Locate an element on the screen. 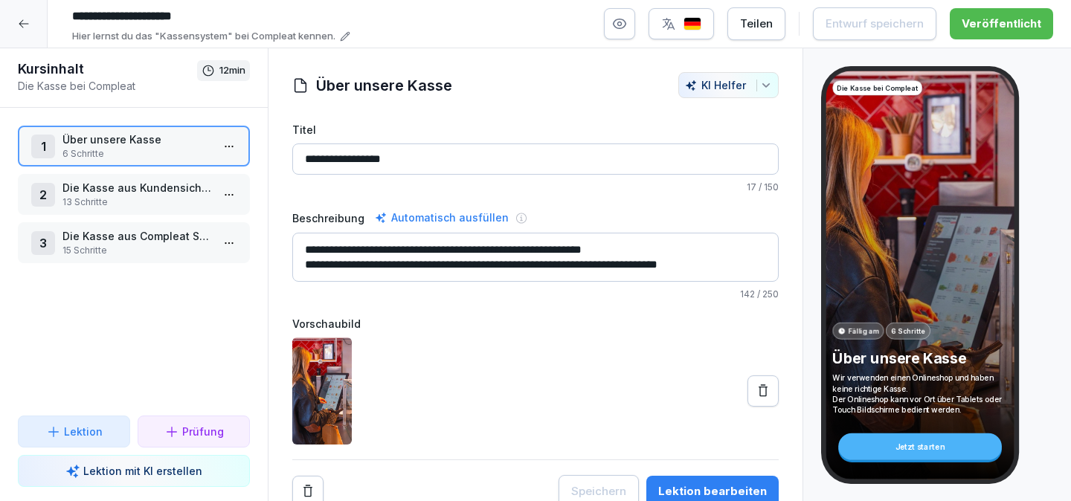  div: KI Helfer is located at coordinates (728, 85).